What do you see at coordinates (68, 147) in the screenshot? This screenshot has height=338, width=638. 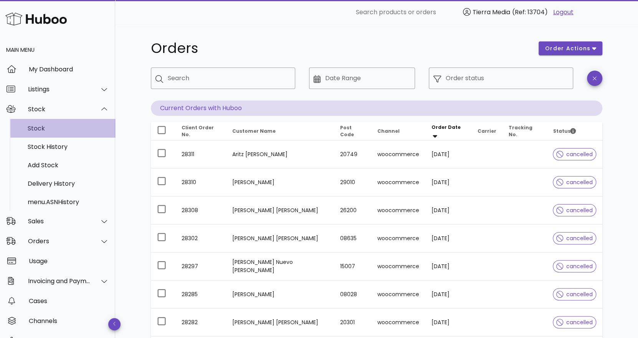 I see `div: Stock History` at bounding box center [68, 147].